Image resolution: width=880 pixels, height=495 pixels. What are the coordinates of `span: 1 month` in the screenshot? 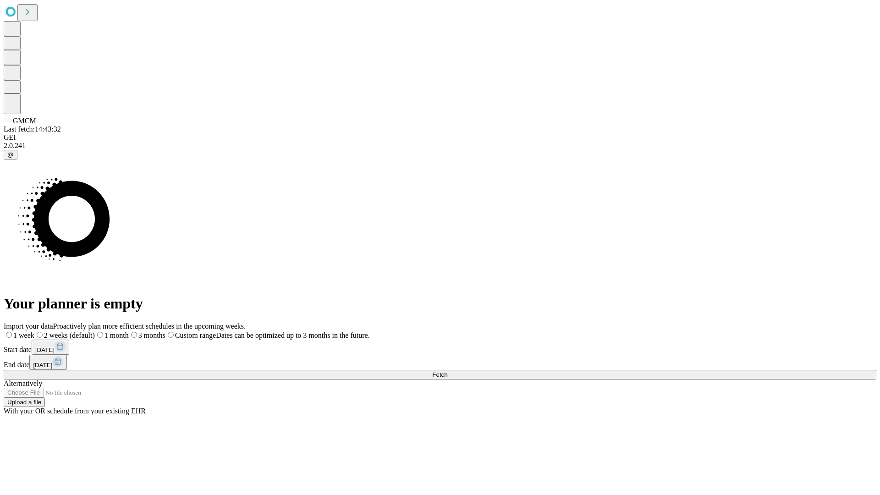 It's located at (116, 335).